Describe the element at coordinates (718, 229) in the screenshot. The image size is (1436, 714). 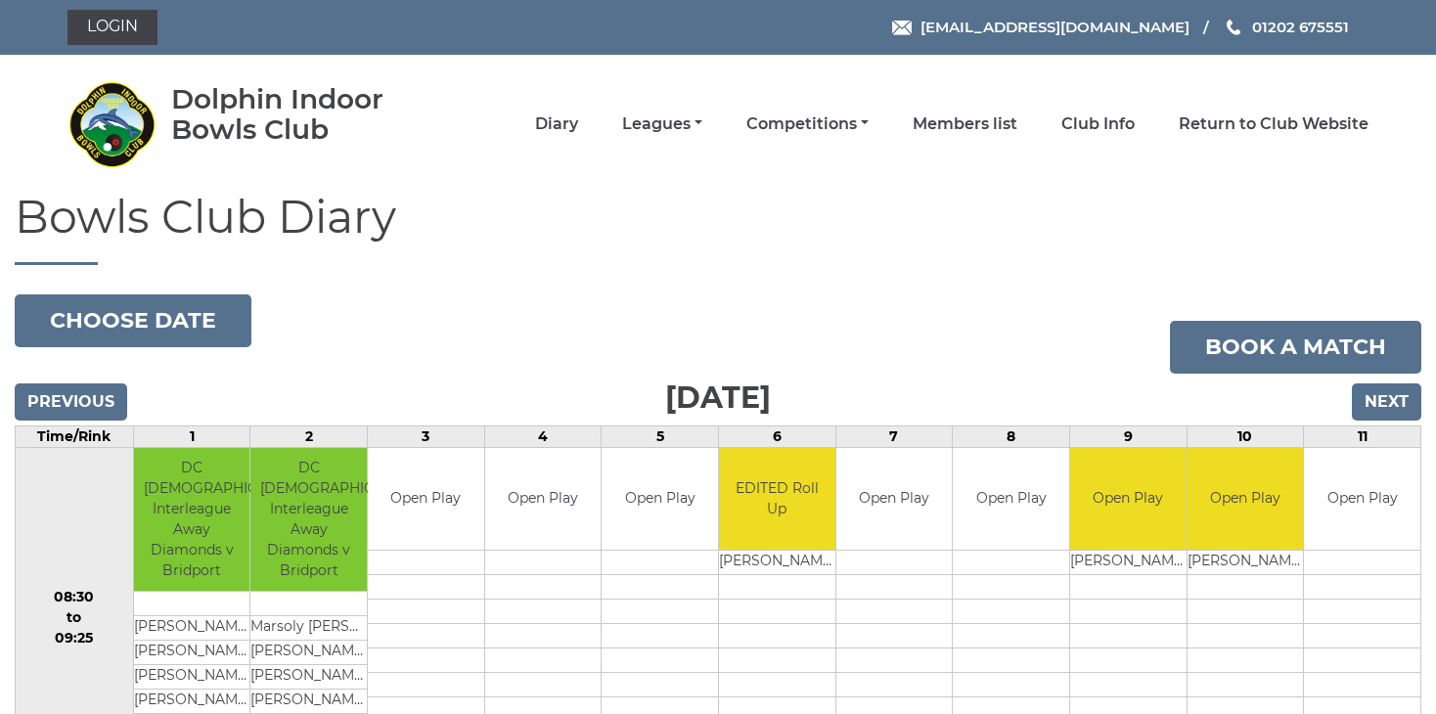
I see `h1: Bowls Club Diary` at that location.